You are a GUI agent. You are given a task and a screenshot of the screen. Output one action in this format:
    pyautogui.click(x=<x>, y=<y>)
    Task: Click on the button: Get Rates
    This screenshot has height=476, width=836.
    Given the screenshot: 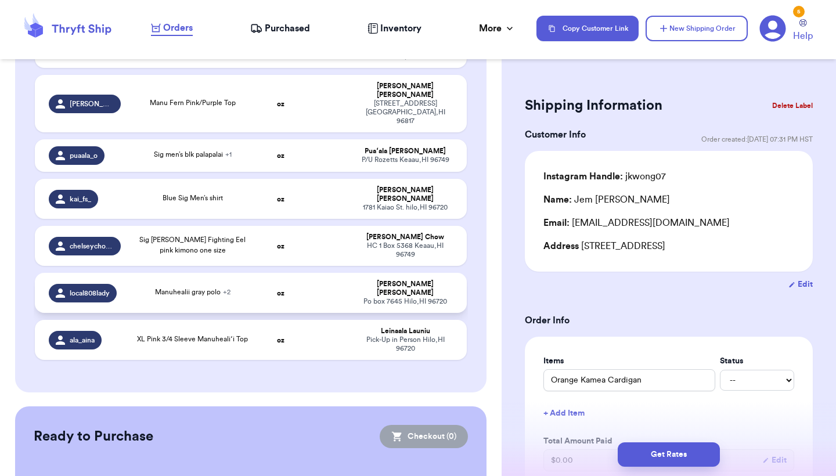 What is the action you would take?
    pyautogui.click(x=669, y=455)
    